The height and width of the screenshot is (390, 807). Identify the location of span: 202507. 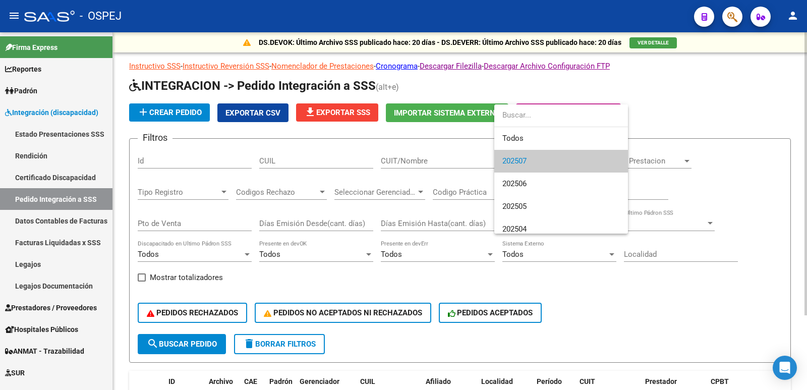
(515, 161).